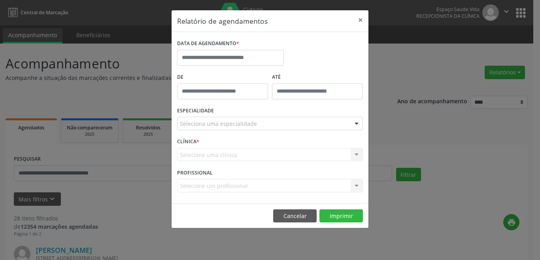 This screenshot has height=260, width=540. Describe the element at coordinates (218, 123) in the screenshot. I see `span: Seleciona uma especialidade` at that location.